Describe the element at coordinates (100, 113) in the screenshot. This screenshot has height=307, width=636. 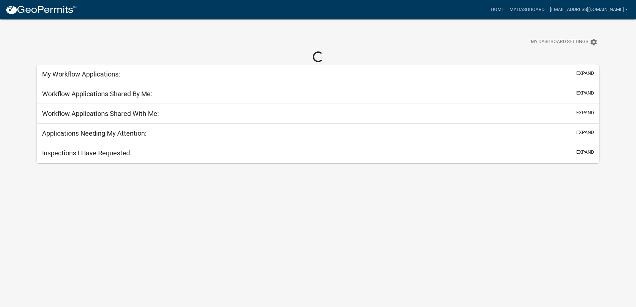
I see `h5: Workflow Applications Shared With Me:` at that location.